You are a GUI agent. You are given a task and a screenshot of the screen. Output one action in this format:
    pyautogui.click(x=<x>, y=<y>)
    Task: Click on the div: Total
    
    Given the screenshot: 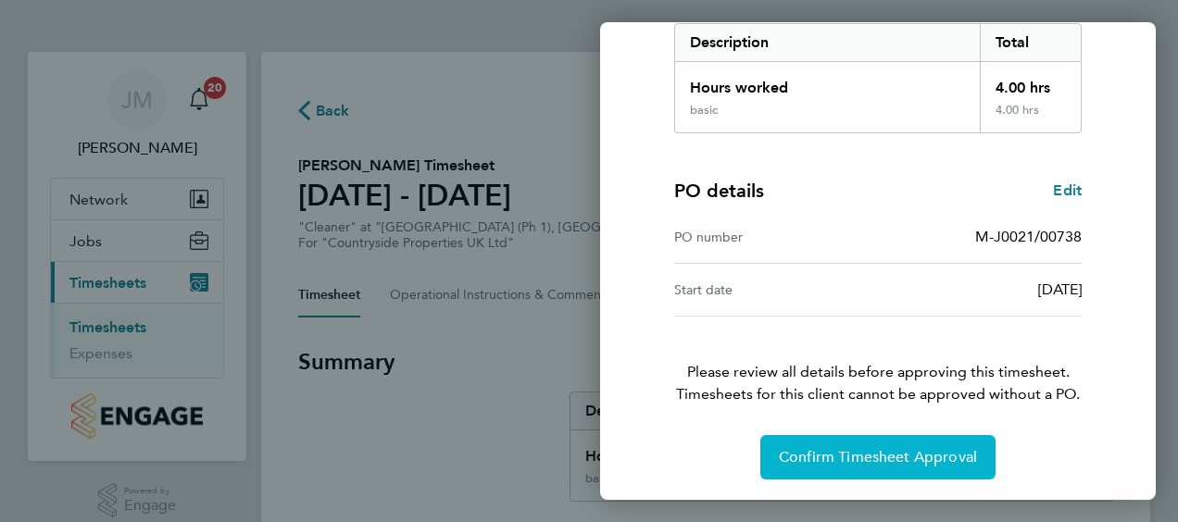 What is the action you would take?
    pyautogui.click(x=1031, y=43)
    